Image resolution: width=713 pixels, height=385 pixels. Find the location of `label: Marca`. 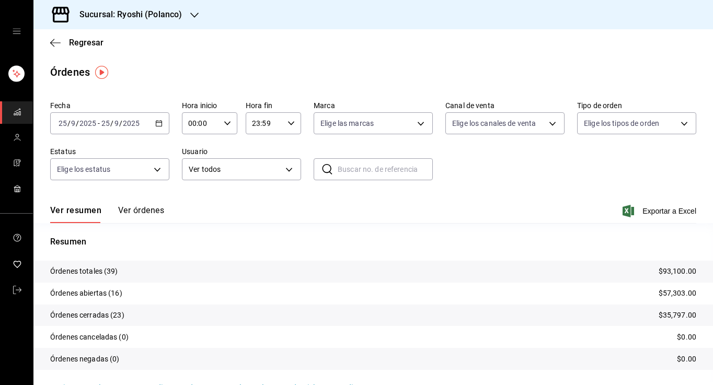

label: Marca is located at coordinates (373, 106).